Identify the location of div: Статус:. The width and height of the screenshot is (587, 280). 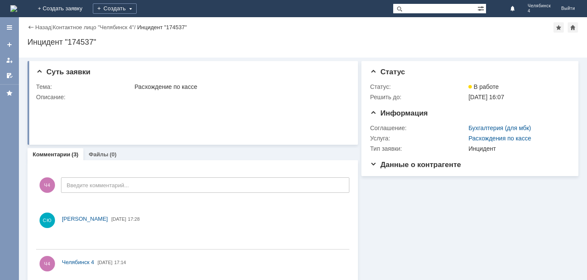
(418, 87).